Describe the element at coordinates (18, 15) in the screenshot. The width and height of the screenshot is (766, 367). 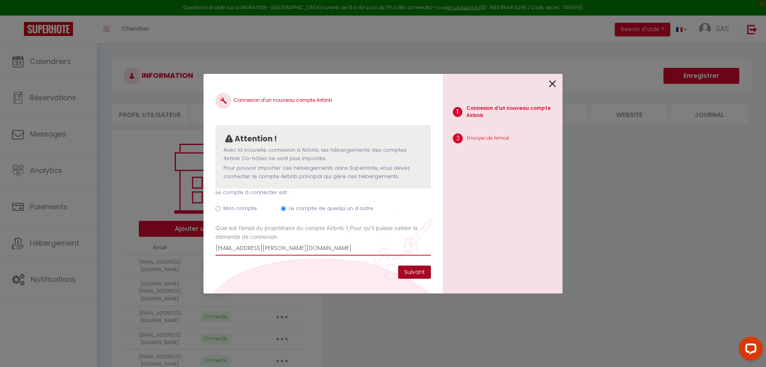
I see `button: Open LiveChat chat widget` at that location.